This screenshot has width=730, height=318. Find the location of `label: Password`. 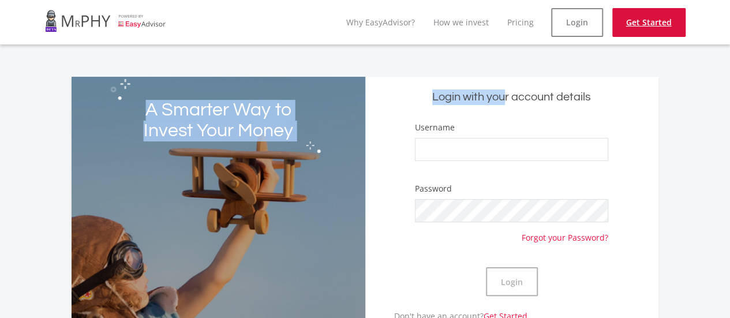

label: Password is located at coordinates (433, 189).